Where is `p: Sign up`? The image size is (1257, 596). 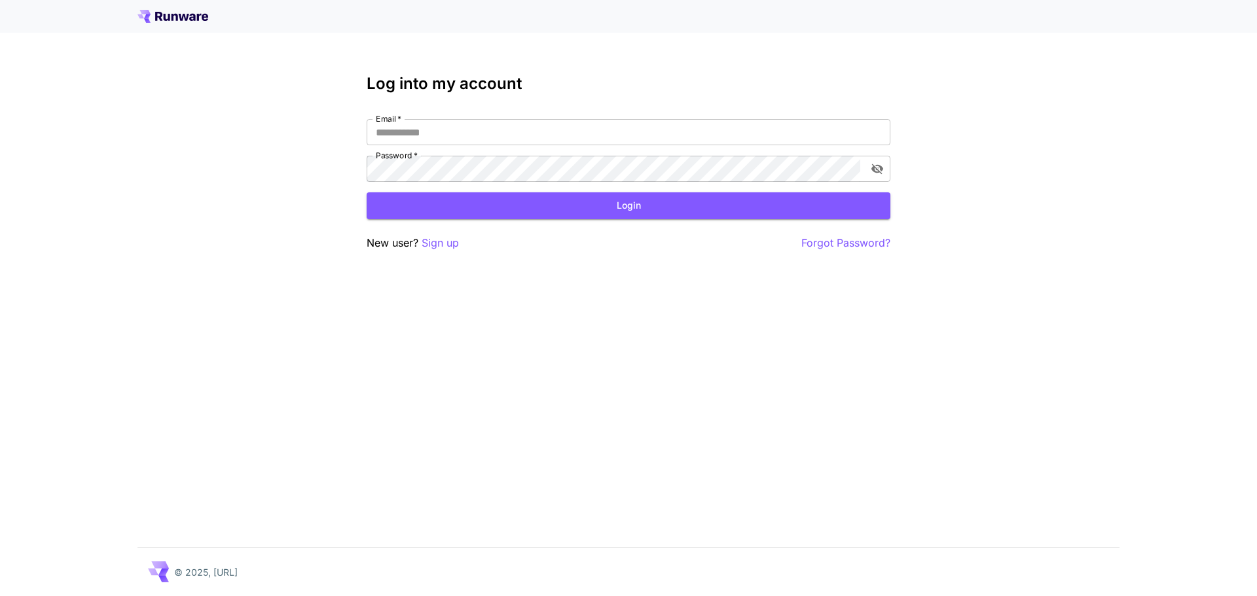 p: Sign up is located at coordinates (440, 243).